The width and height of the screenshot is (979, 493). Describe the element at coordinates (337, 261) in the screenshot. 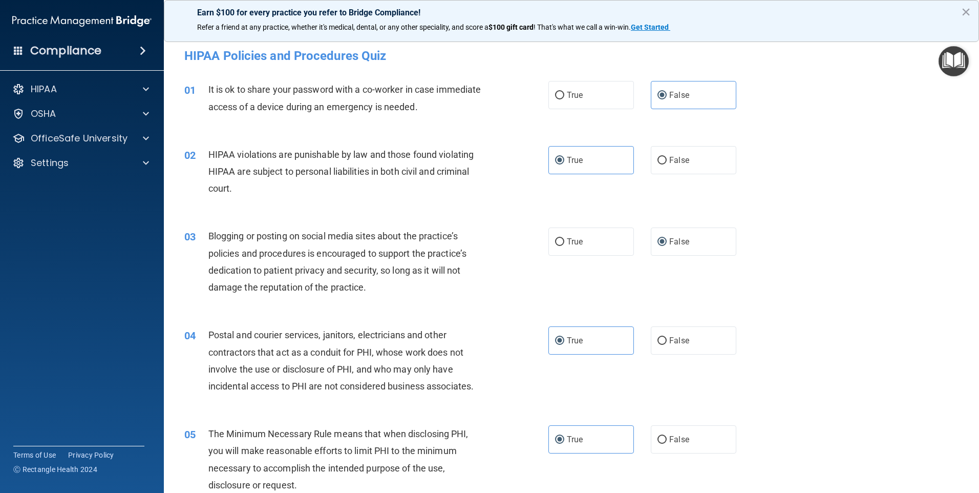

I see `span: Blogging or posting on social media sites about the practice’s policies and procedures is encoura...` at that location.